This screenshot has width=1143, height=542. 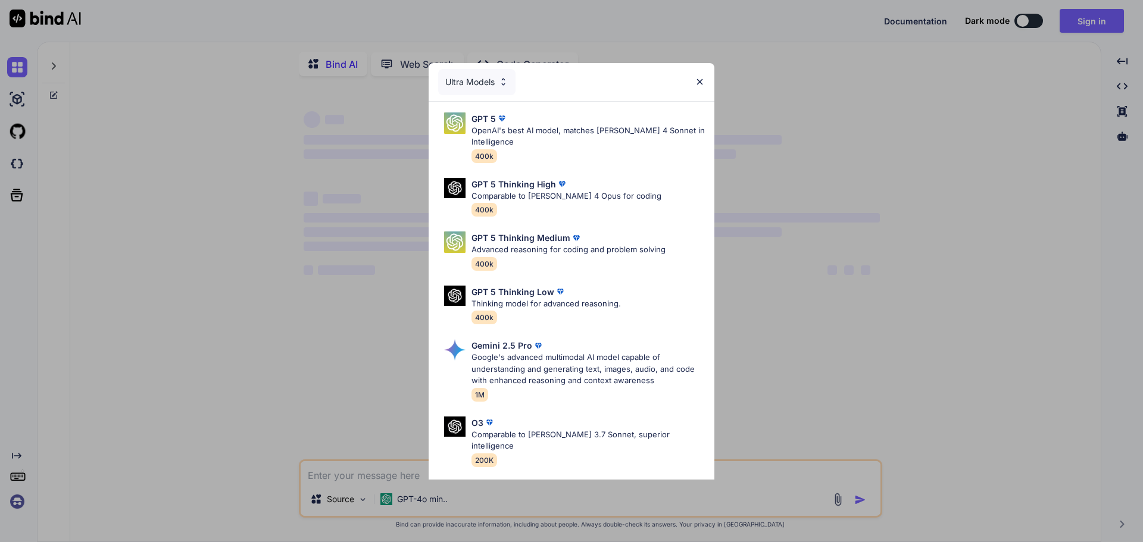 I want to click on p: GPT 5 Thinking Low, so click(x=513, y=292).